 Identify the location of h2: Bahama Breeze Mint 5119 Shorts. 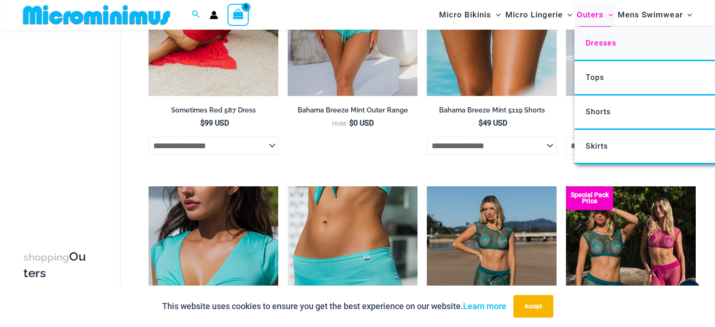
(492, 110).